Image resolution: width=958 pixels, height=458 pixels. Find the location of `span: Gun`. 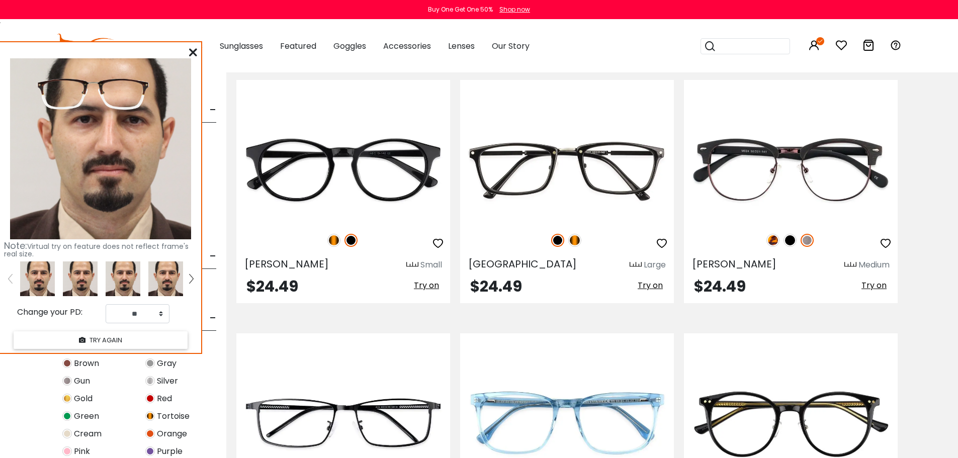

span: Gun is located at coordinates (82, 381).